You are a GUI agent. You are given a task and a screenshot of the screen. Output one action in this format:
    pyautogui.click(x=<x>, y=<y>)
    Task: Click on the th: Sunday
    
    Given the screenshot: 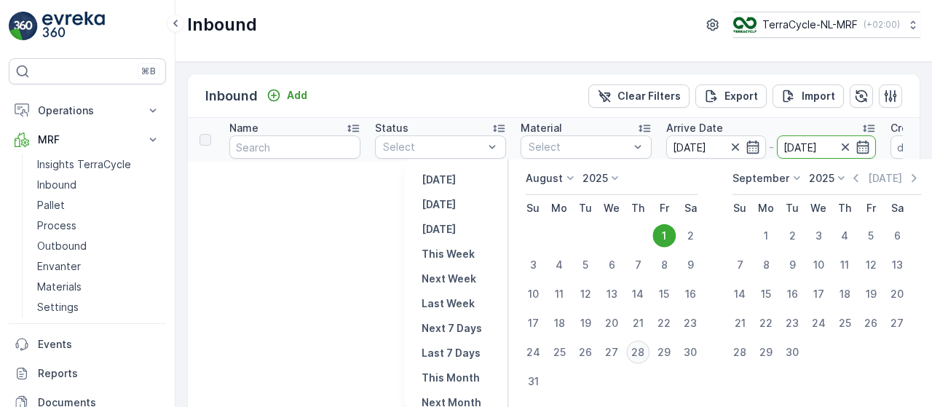 What is the action you would take?
    pyautogui.click(x=740, y=208)
    